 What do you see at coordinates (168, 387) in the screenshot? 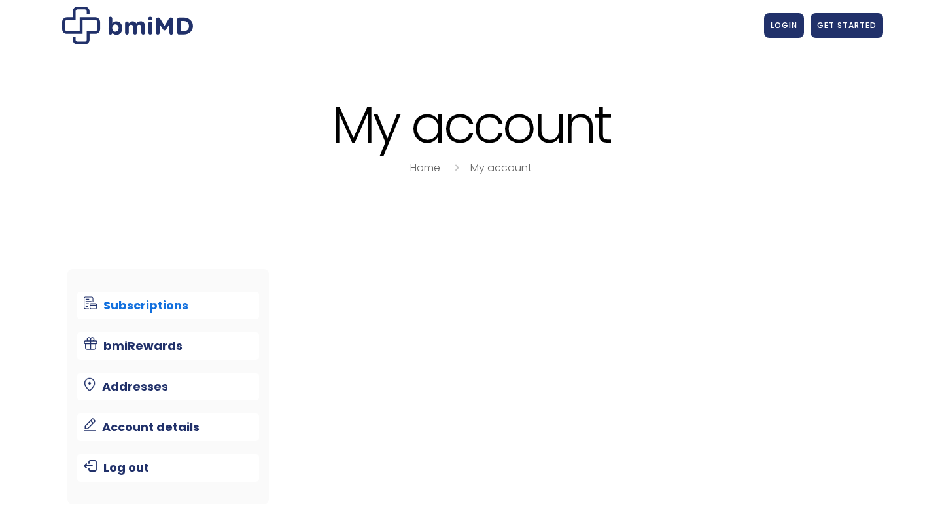
I see `a: Addresses` at bounding box center [168, 387].